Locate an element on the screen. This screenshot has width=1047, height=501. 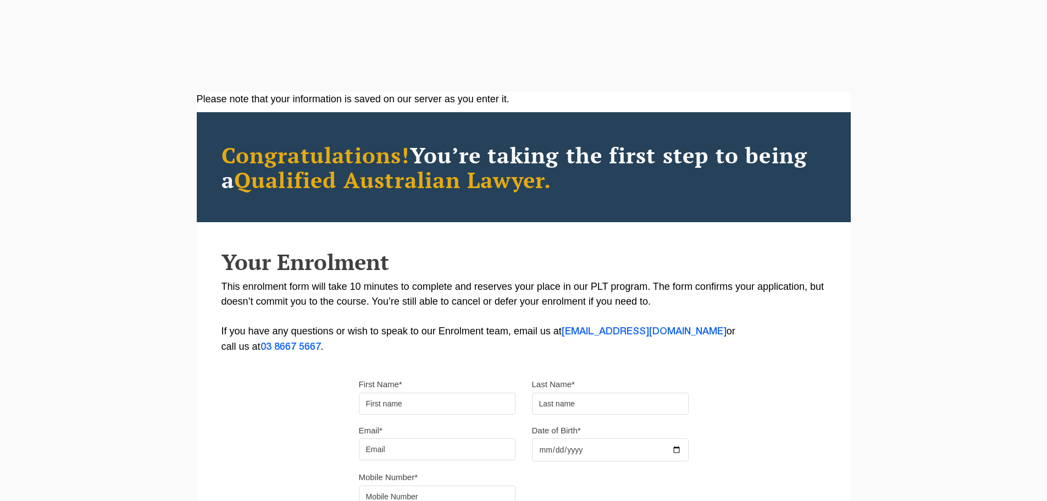
input: Last name is located at coordinates (610, 403).